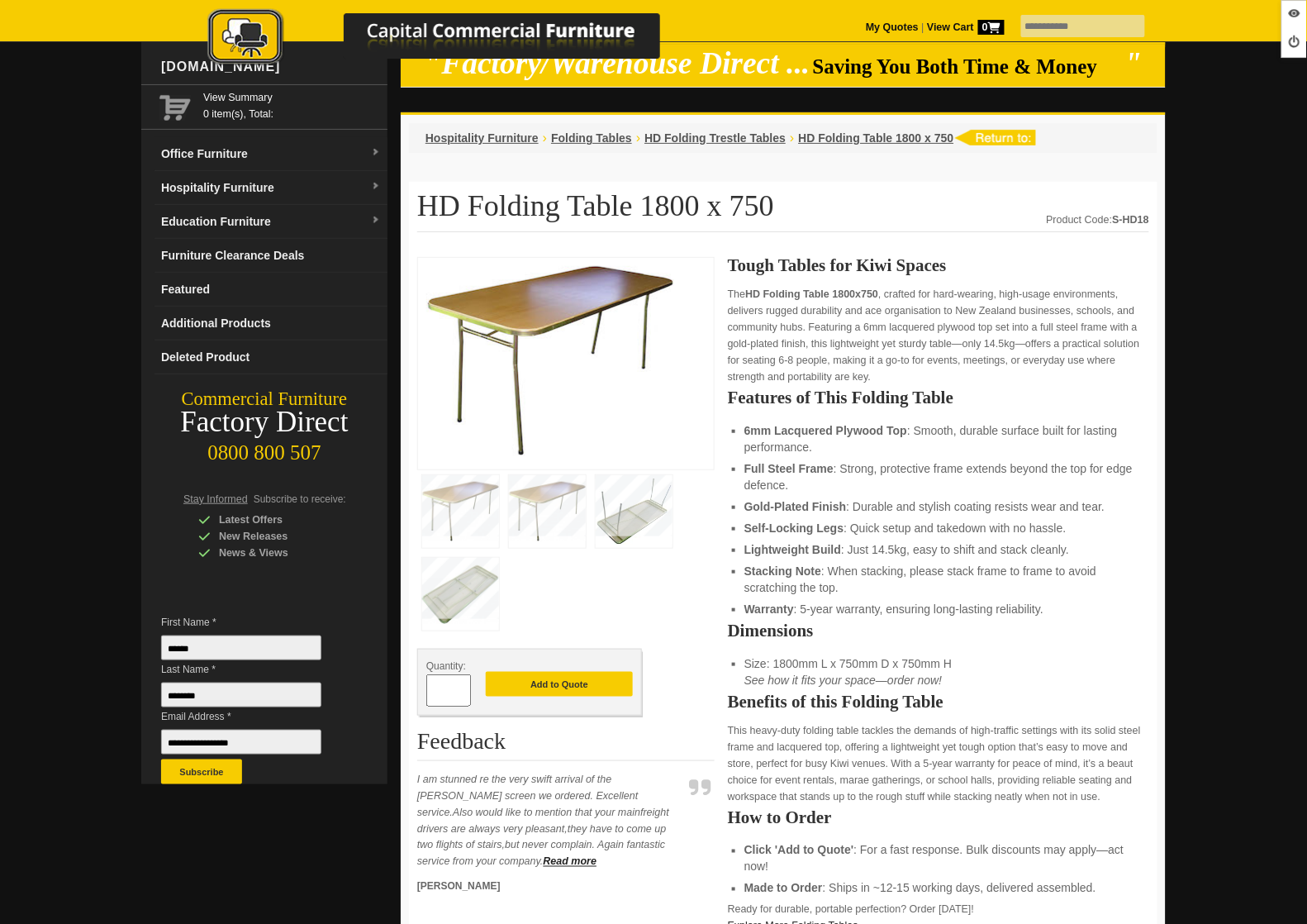  Describe the element at coordinates (938, 609) in the screenshot. I see `li: : 5-year warranty, ensuring long-lasting reliability.` at that location.